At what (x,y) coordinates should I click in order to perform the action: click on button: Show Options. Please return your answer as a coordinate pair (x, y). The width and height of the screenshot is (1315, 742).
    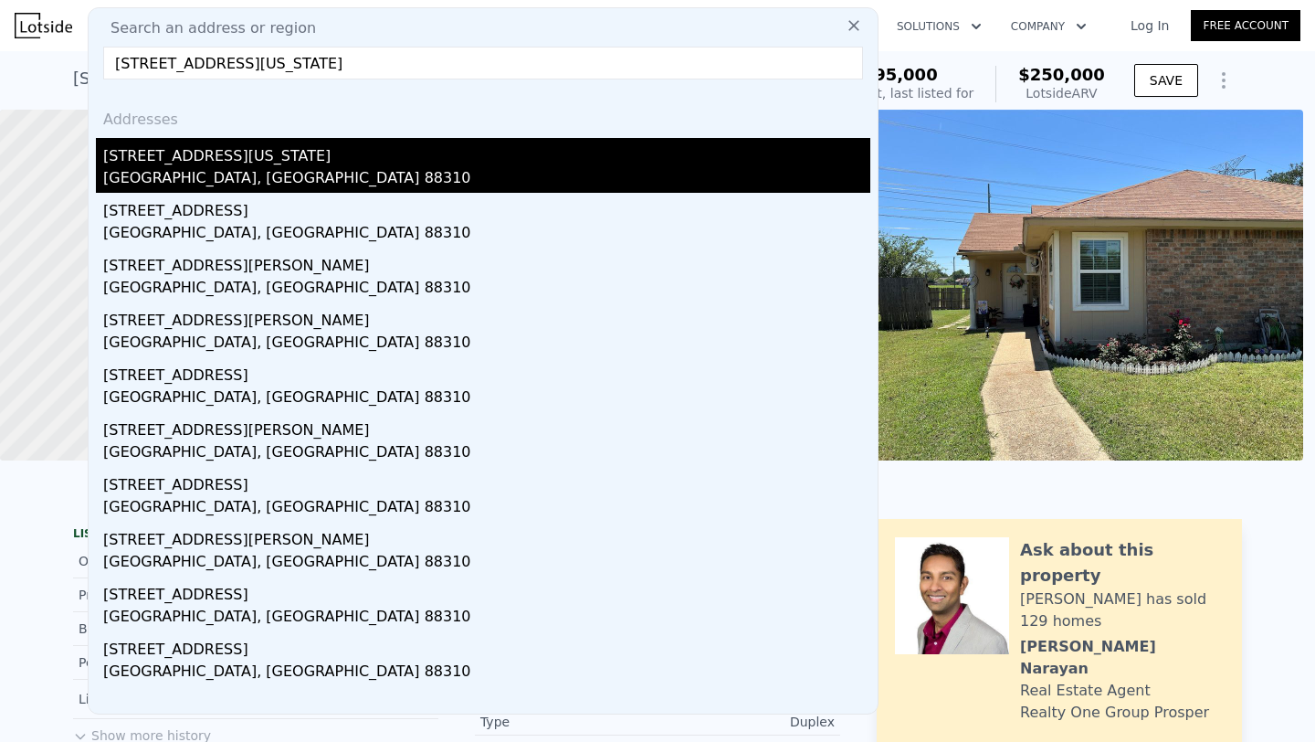
    Looking at the image, I should click on (1224, 80).